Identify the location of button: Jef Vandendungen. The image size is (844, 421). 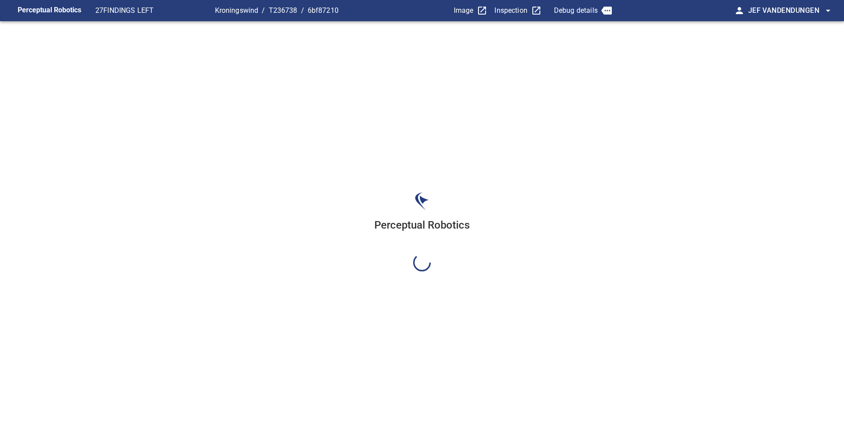
(788, 11).